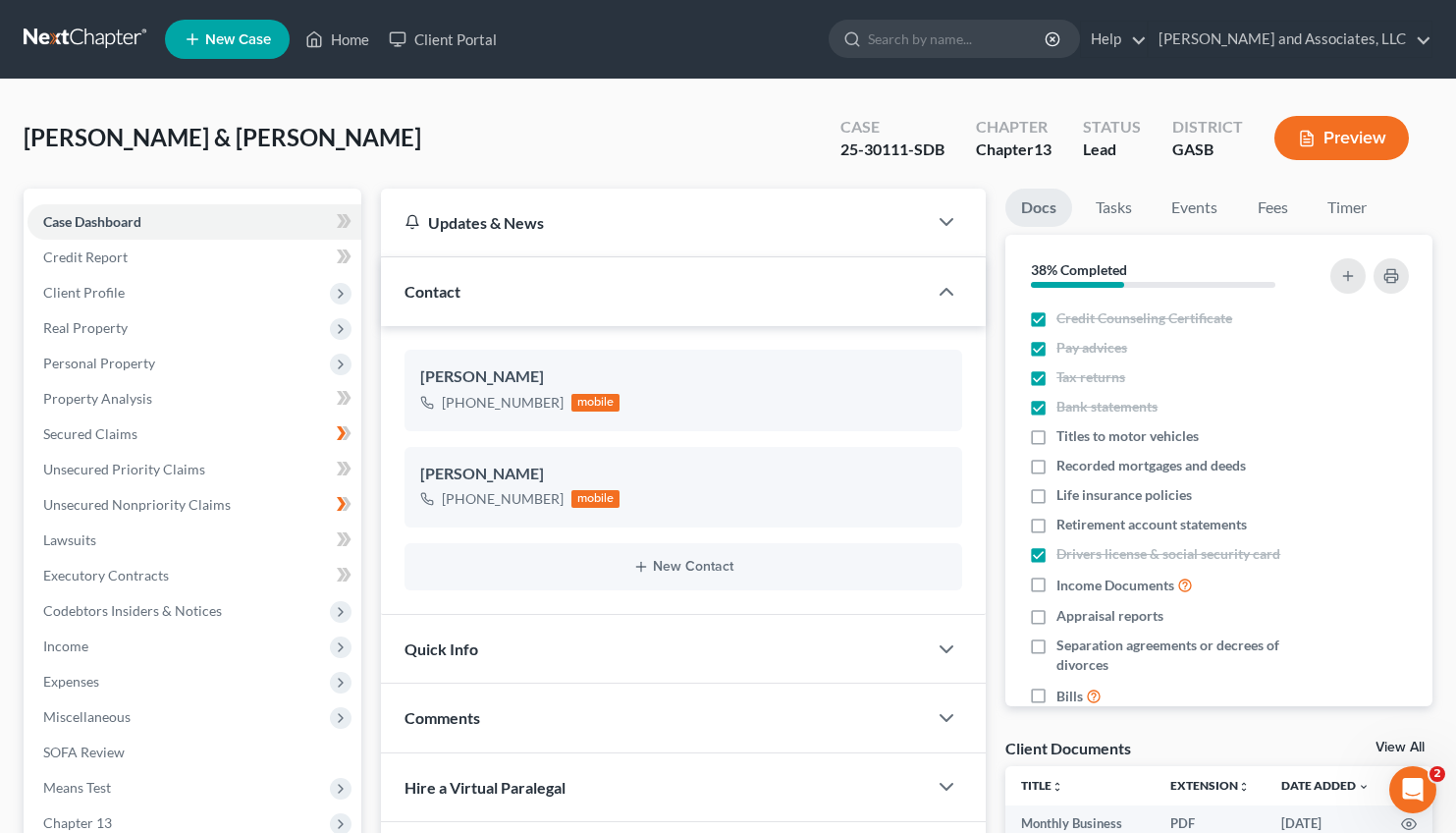  I want to click on span: Bills, so click(1070, 696).